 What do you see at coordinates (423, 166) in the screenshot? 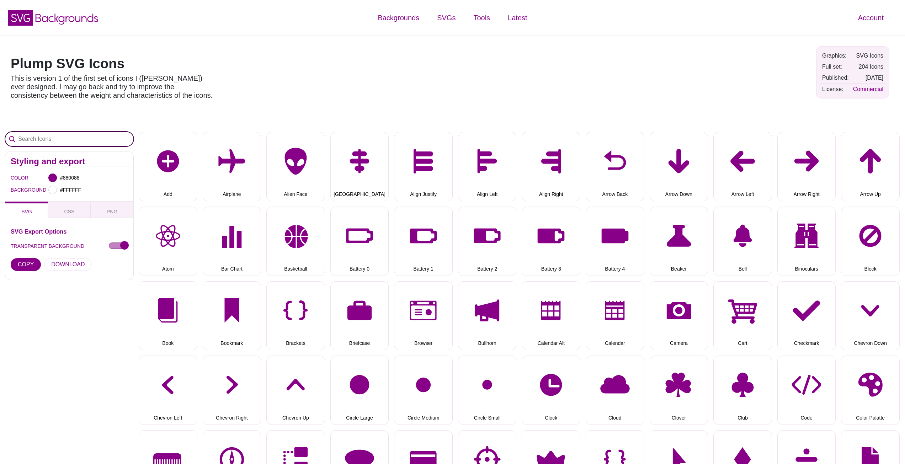
I see `button: Align Justify` at bounding box center [423, 166].